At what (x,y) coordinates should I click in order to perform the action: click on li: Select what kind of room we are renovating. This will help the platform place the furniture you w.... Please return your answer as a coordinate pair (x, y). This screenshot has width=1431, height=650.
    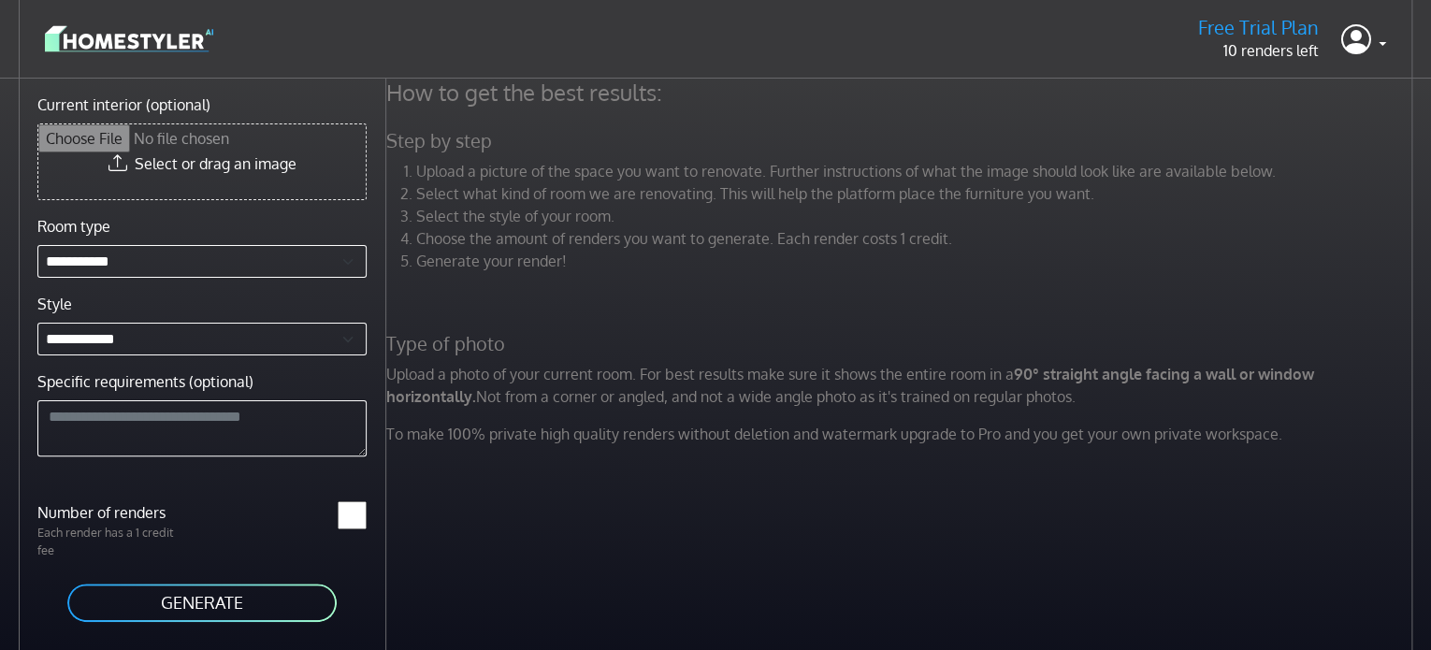
    Looking at the image, I should click on (917, 194).